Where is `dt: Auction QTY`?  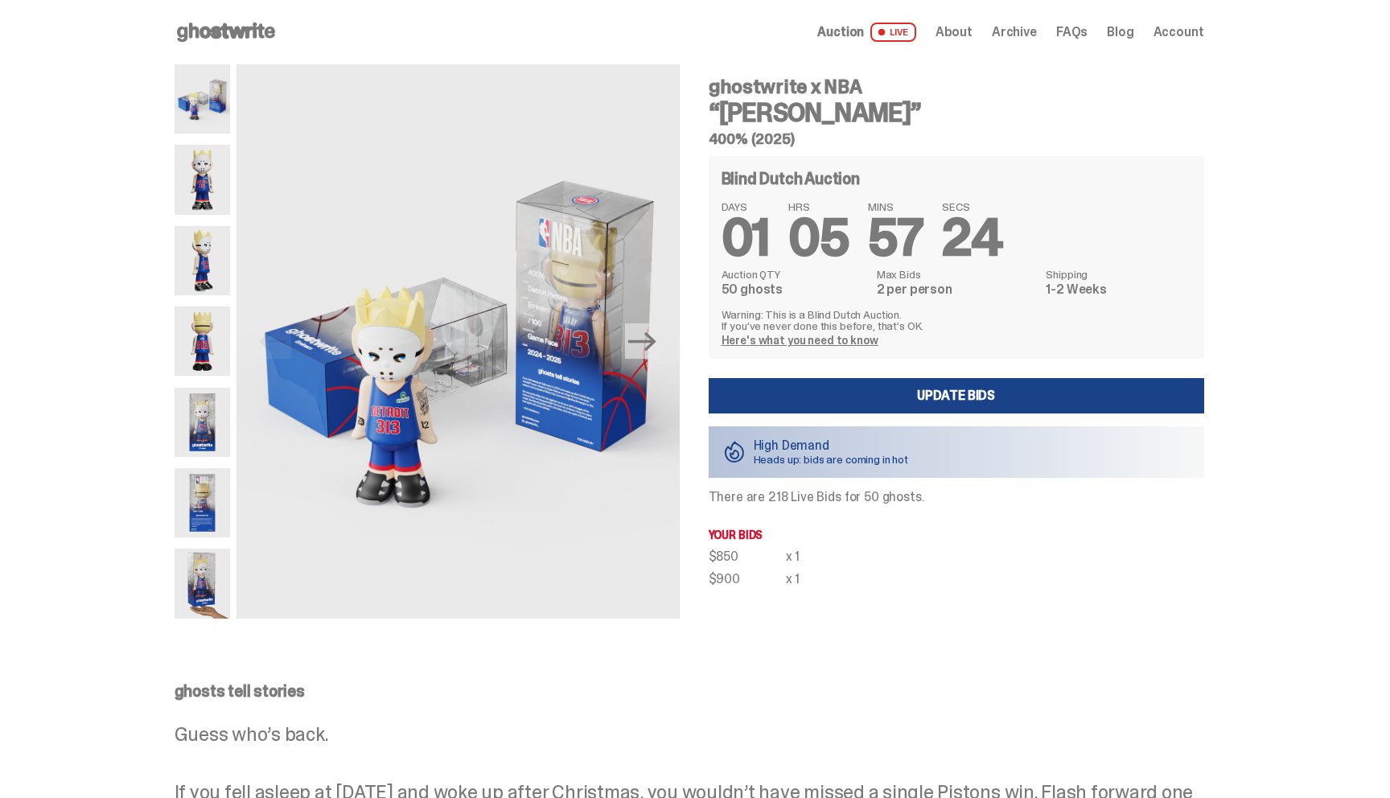 dt: Auction QTY is located at coordinates (794, 274).